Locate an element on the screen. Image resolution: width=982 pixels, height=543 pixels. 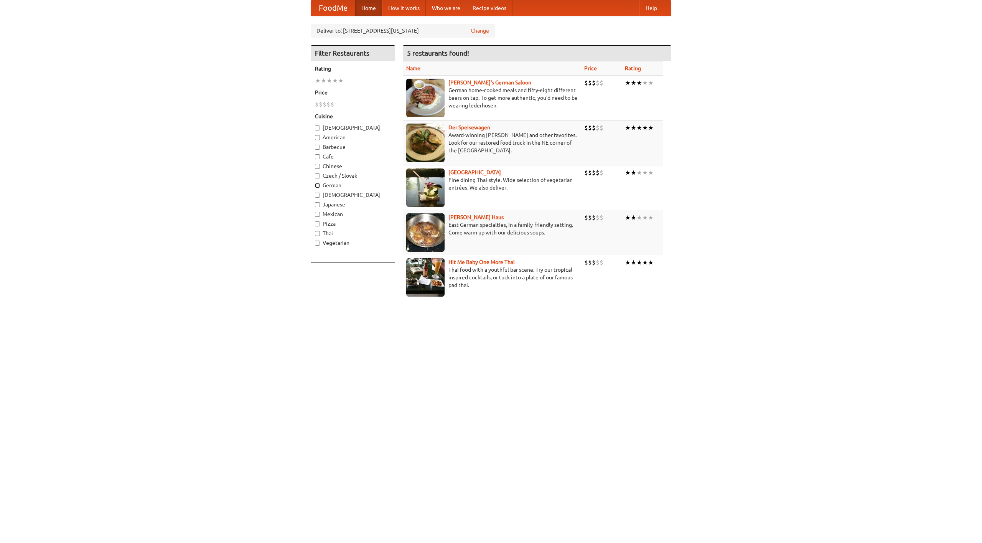
input: Barbecue is located at coordinates (317, 147).